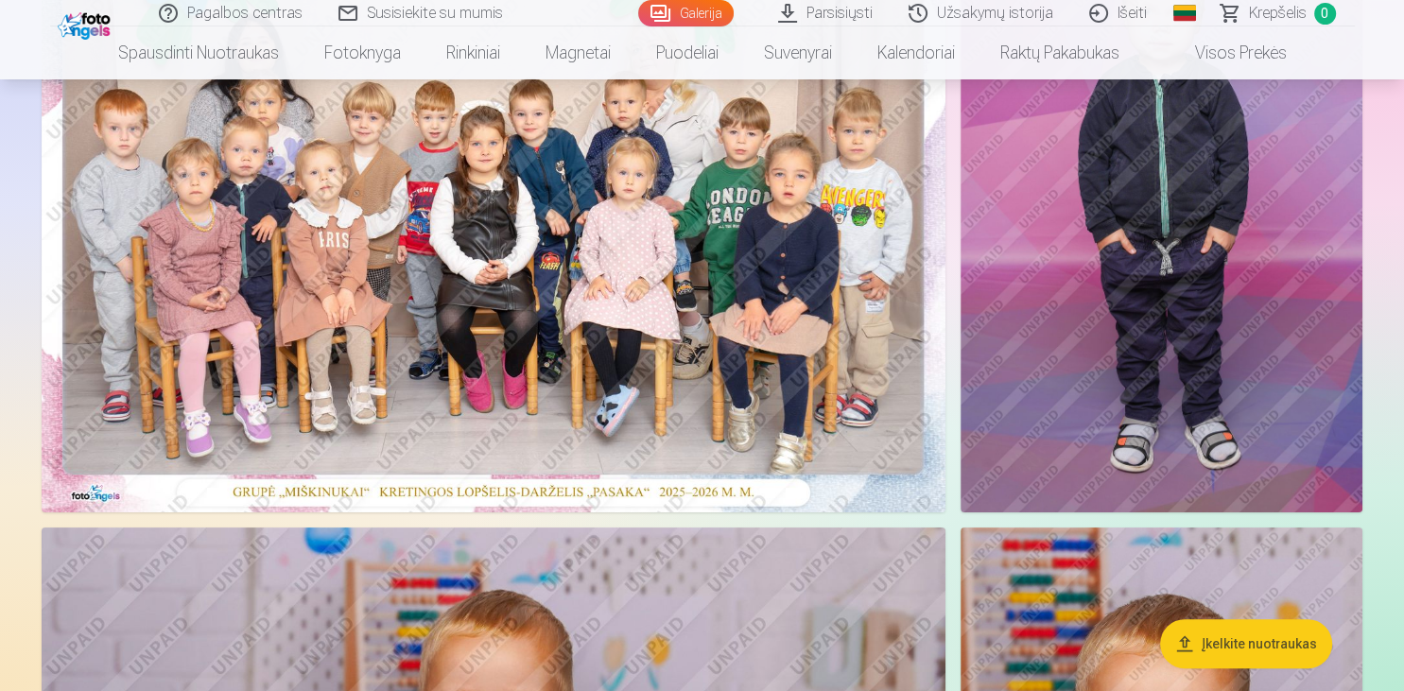 Image resolution: width=1404 pixels, height=691 pixels. I want to click on span: 0, so click(1325, 13).